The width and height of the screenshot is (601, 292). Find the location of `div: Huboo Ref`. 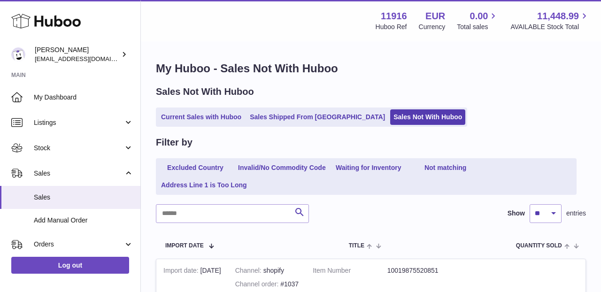

div: Huboo Ref is located at coordinates (391, 27).